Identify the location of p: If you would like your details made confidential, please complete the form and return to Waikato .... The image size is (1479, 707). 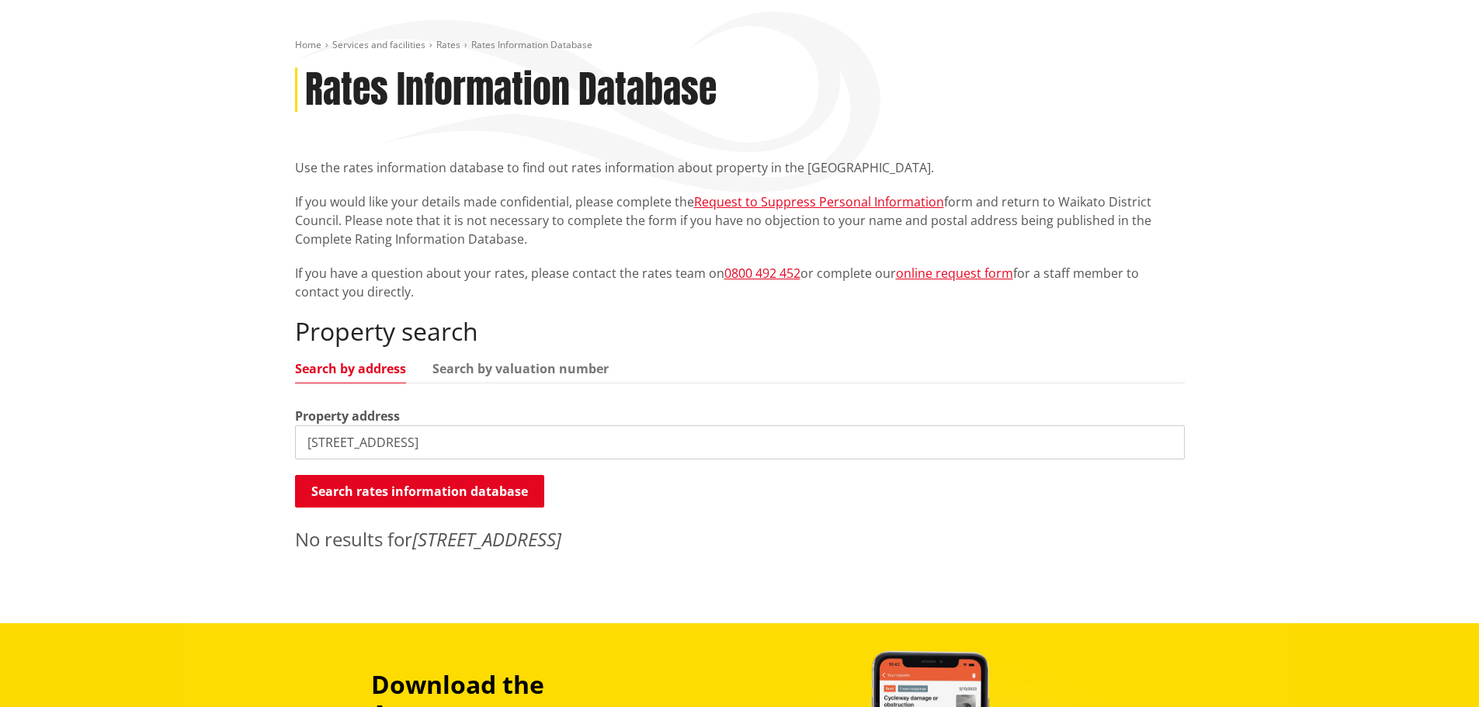
(740, 221).